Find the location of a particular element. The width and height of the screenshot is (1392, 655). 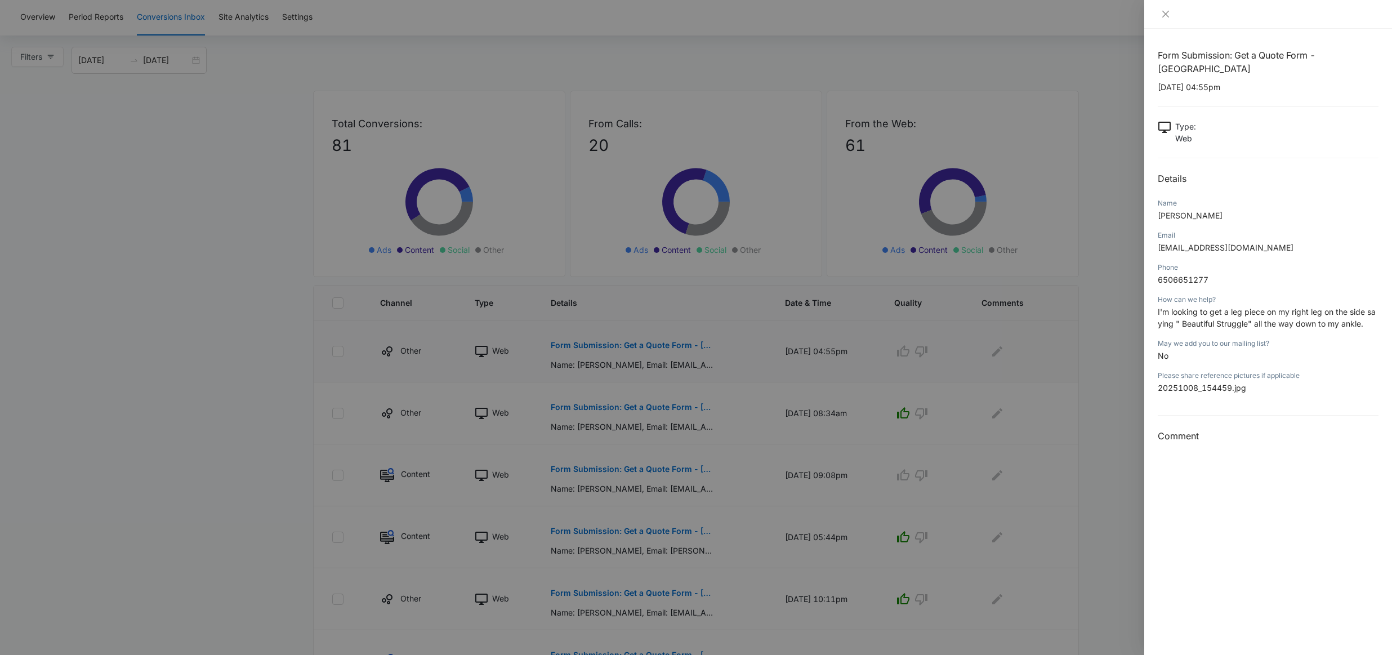

div: Name is located at coordinates (1269, 203).